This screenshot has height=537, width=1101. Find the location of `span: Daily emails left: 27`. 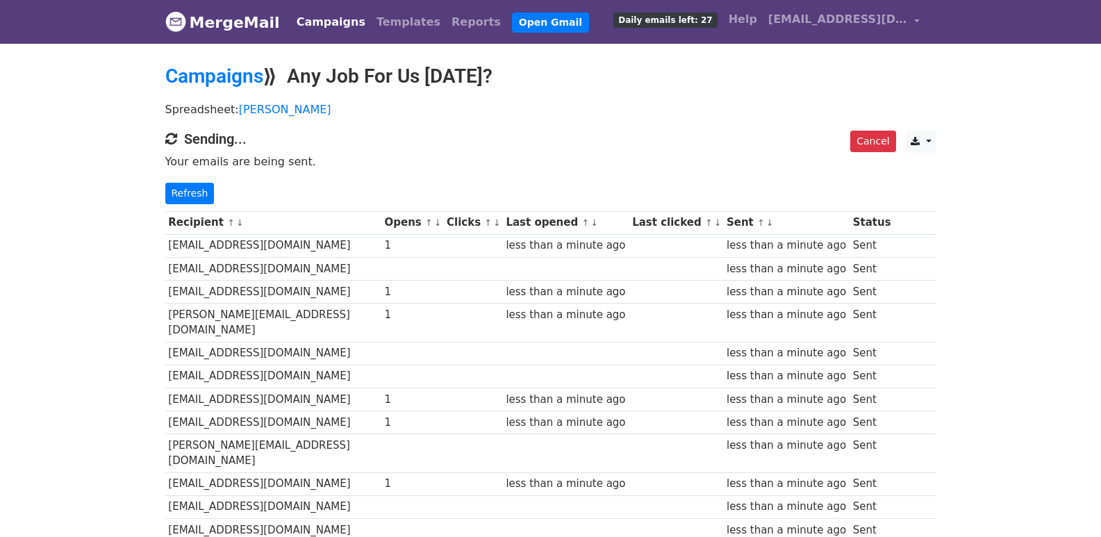

span: Daily emails left: 27 is located at coordinates (665, 20).